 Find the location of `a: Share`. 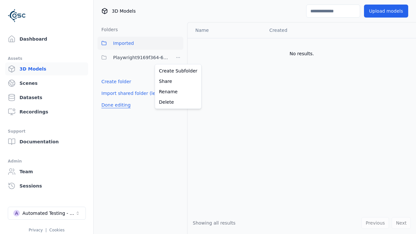

a: Share is located at coordinates (178, 81).